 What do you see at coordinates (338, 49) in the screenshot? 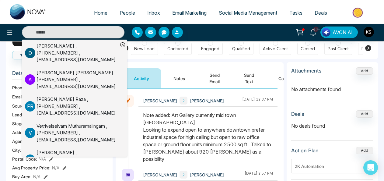
I see `div: Past Client` at bounding box center [338, 49].